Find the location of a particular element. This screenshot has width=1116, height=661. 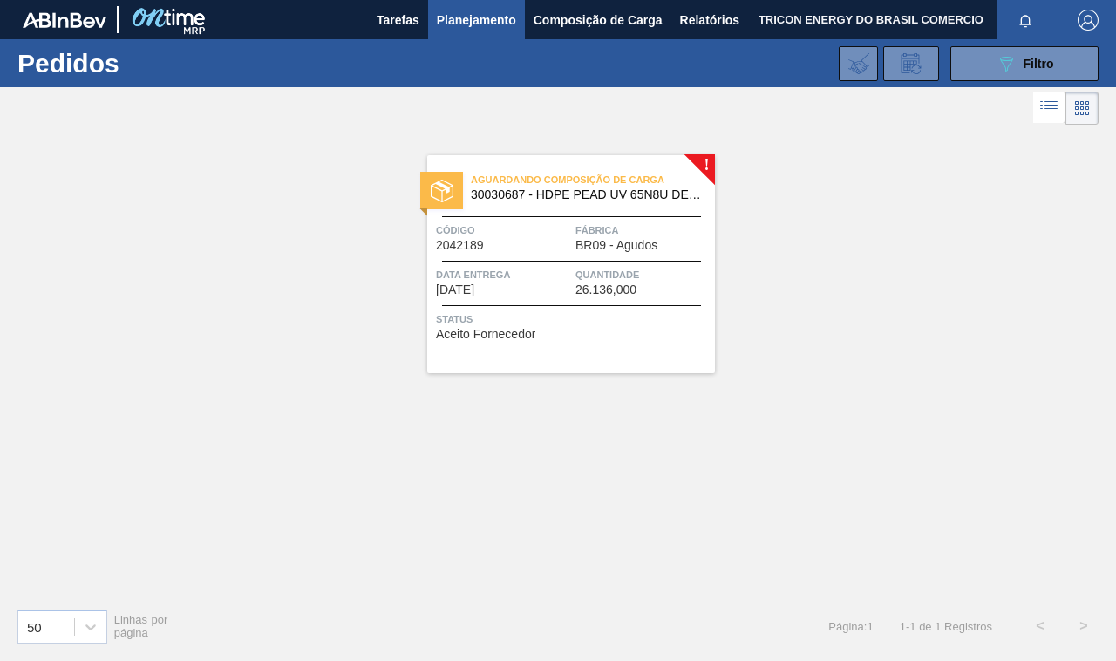

span: Tarefas is located at coordinates (398, 20).